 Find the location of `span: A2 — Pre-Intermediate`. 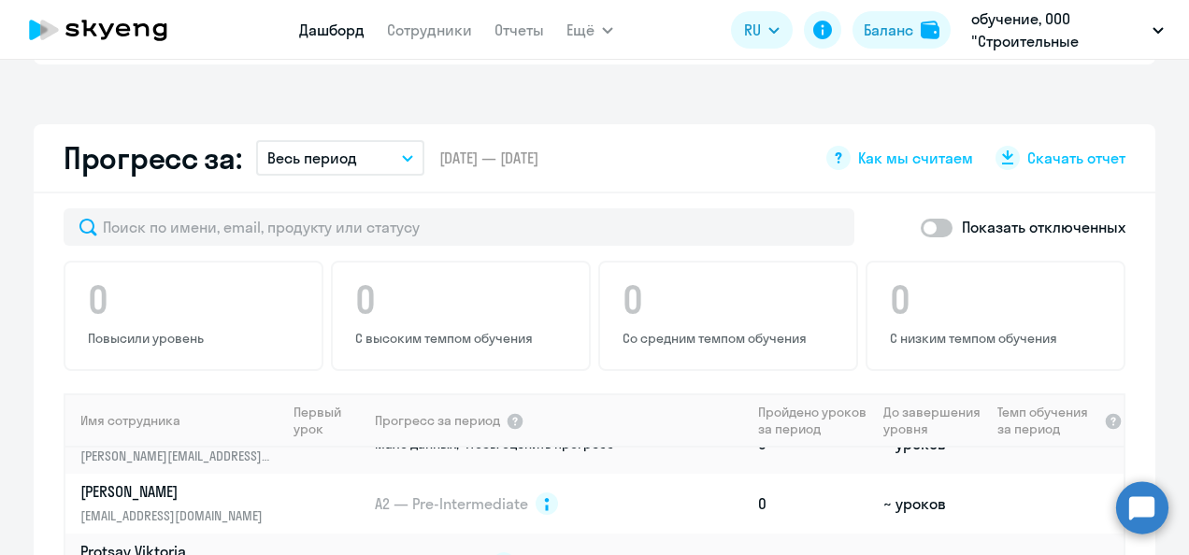

span: A2 — Pre-Intermediate is located at coordinates (451, 504).